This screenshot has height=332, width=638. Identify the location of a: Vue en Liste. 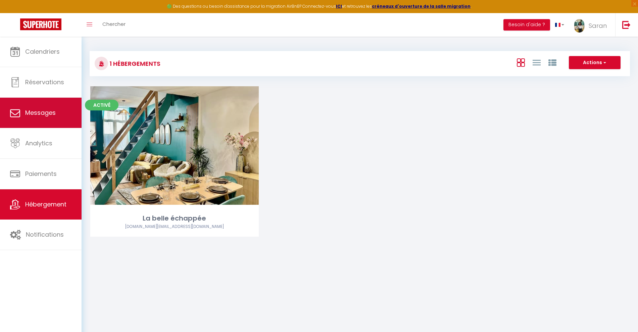
(537, 62).